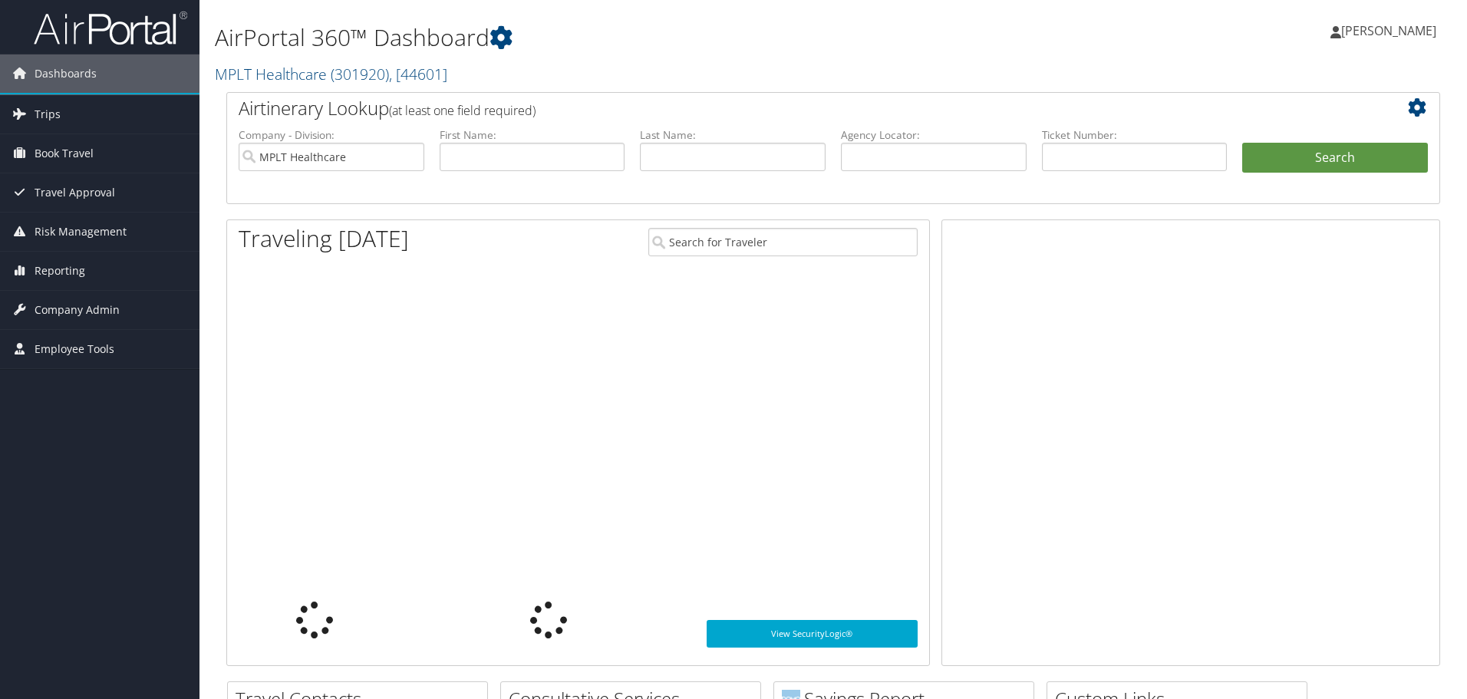 The image size is (1467, 699). I want to click on span: Employee Tools, so click(74, 349).